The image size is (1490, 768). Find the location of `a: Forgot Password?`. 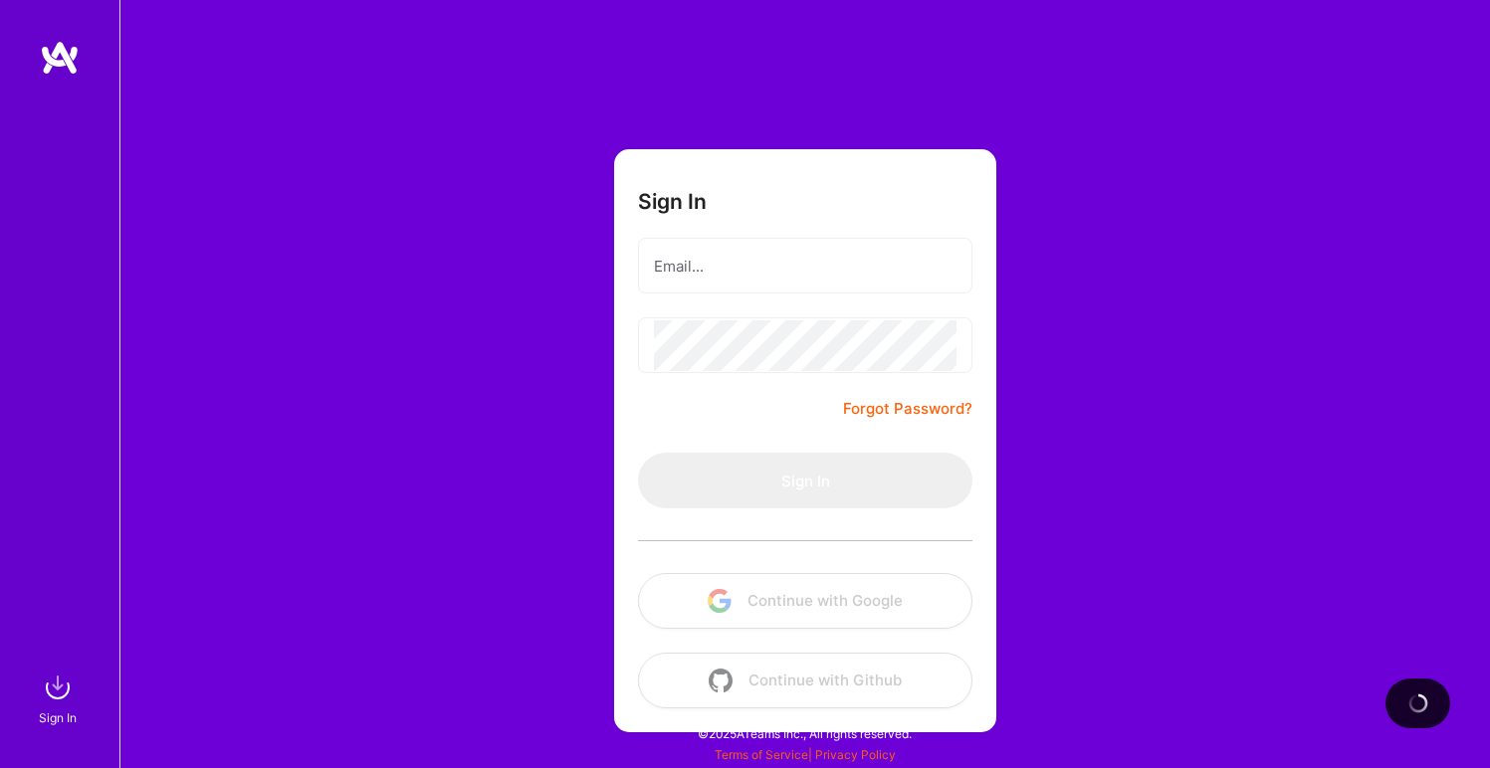

a: Forgot Password? is located at coordinates (907, 409).